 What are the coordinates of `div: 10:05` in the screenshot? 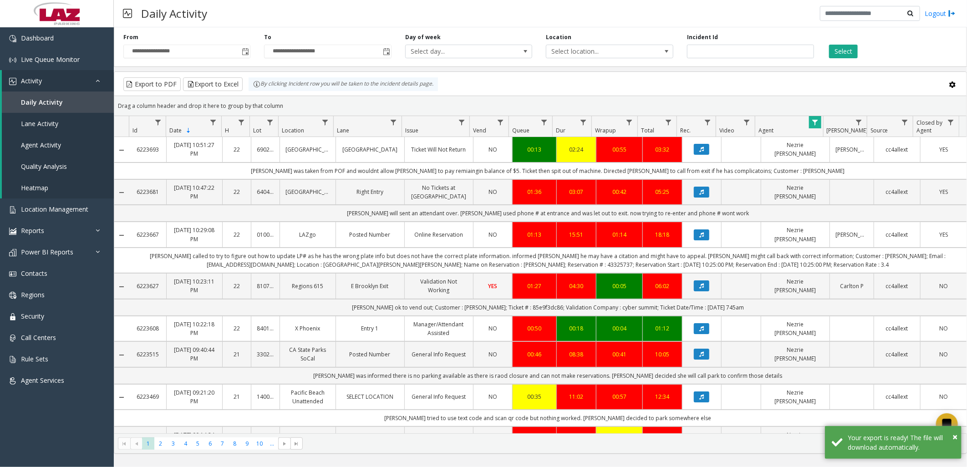 It's located at (662, 354).